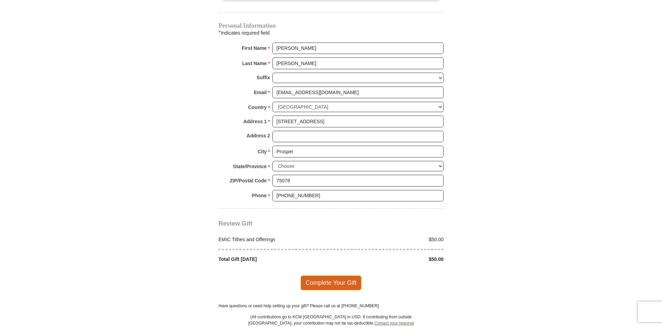 The image size is (662, 327). I want to click on span: Complete Your Gift, so click(331, 283).